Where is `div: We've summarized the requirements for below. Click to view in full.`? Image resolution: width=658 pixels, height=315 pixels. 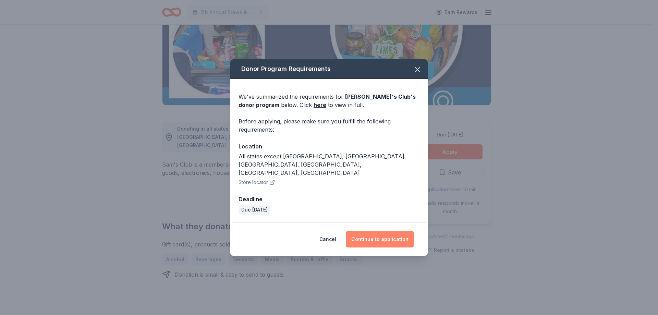 div: We've summarized the requirements for below. Click to view in full. is located at coordinates (329, 101).